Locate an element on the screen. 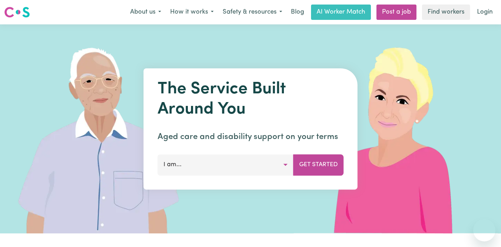 Image resolution: width=501 pixels, height=247 pixels. a: AI Worker Match is located at coordinates (341, 12).